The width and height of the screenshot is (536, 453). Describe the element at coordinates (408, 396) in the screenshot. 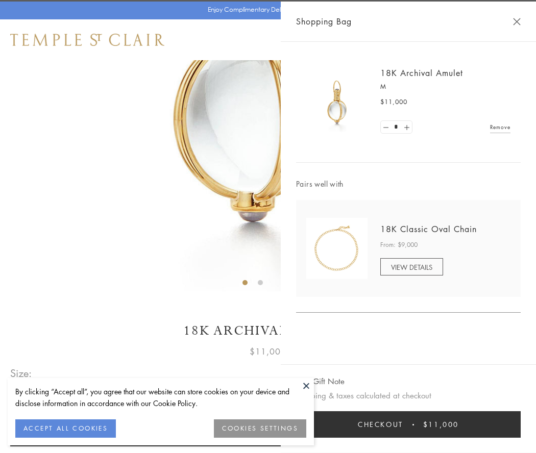

I see `p: Shipping & taxes calculated at checkout` at that location.